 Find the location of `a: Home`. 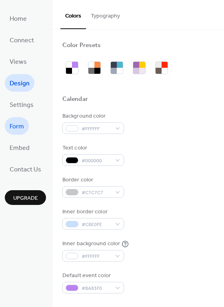

a: Home is located at coordinates (18, 18).